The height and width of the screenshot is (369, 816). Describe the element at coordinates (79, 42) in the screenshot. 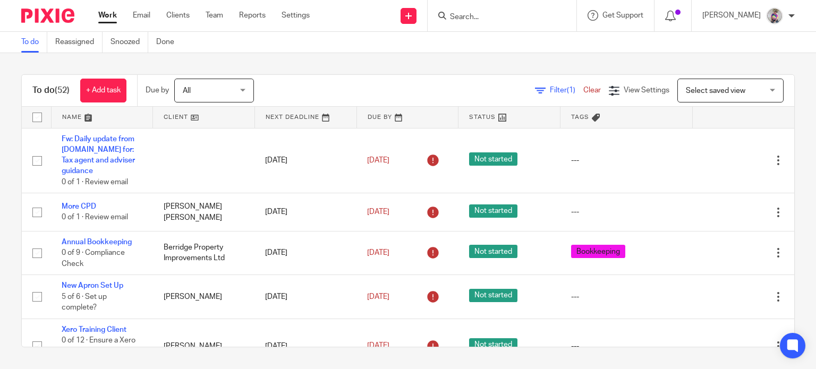

I see `a: Reassigned` at that location.